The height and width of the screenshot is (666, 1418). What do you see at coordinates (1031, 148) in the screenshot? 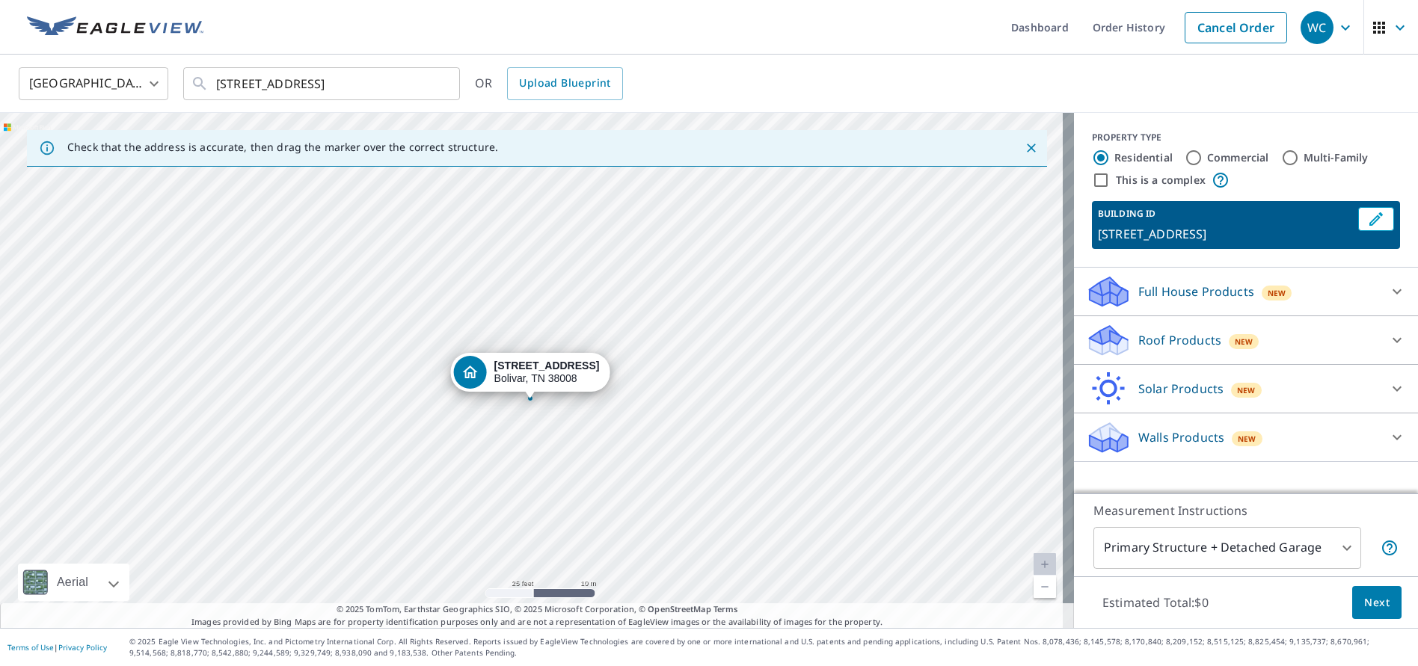
I see `button: Close` at bounding box center [1031, 148].